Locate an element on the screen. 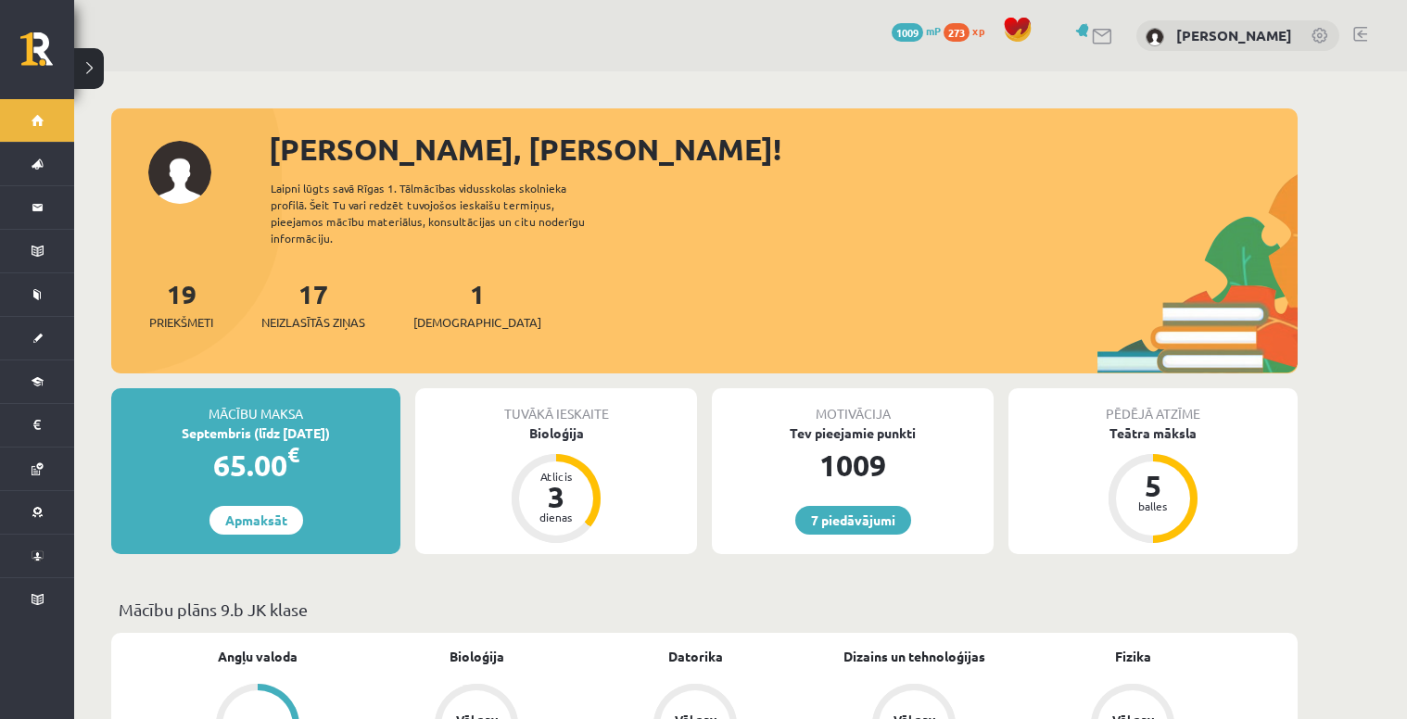  a: Bioloģija Atlicis 3 dienas is located at coordinates (556, 485).